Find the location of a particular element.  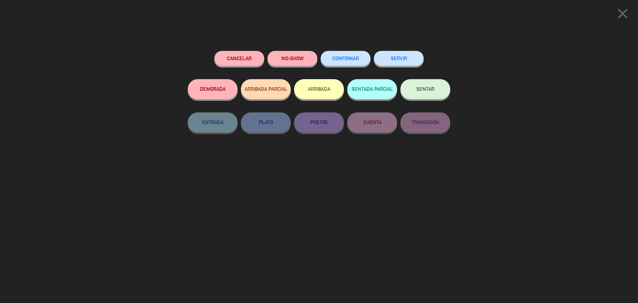

button: DEMORADA is located at coordinates (213, 89).